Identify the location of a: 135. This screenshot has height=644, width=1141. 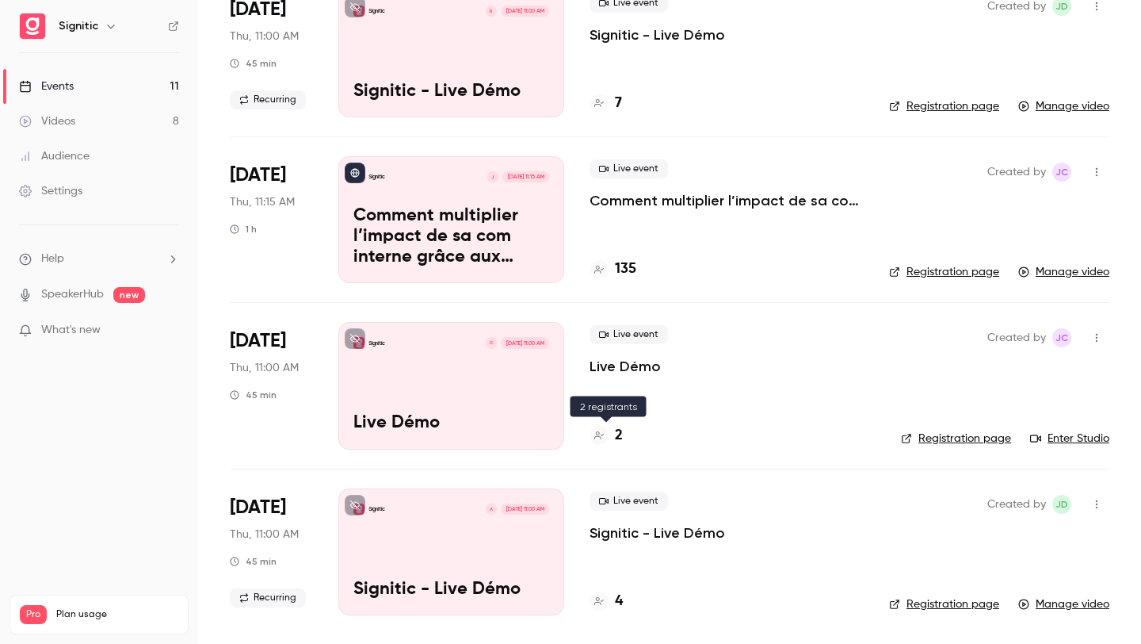
(613, 269).